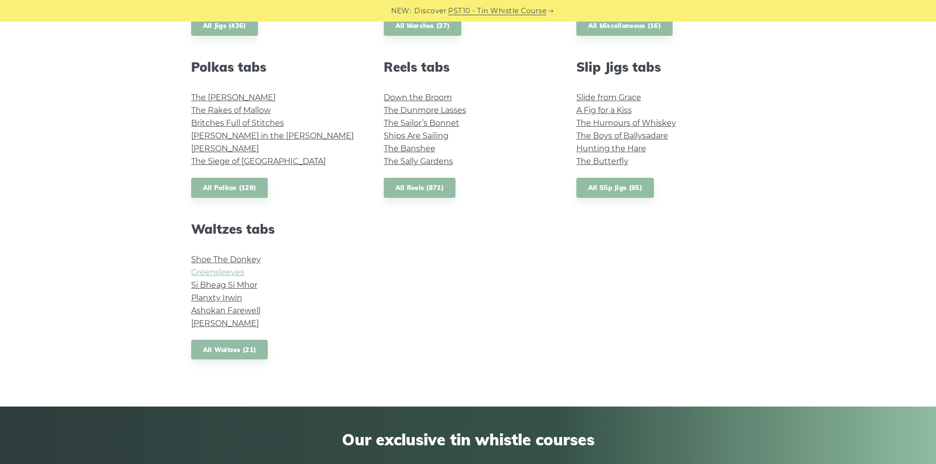  Describe the element at coordinates (420, 188) in the screenshot. I see `a: All Reels (871)` at that location.